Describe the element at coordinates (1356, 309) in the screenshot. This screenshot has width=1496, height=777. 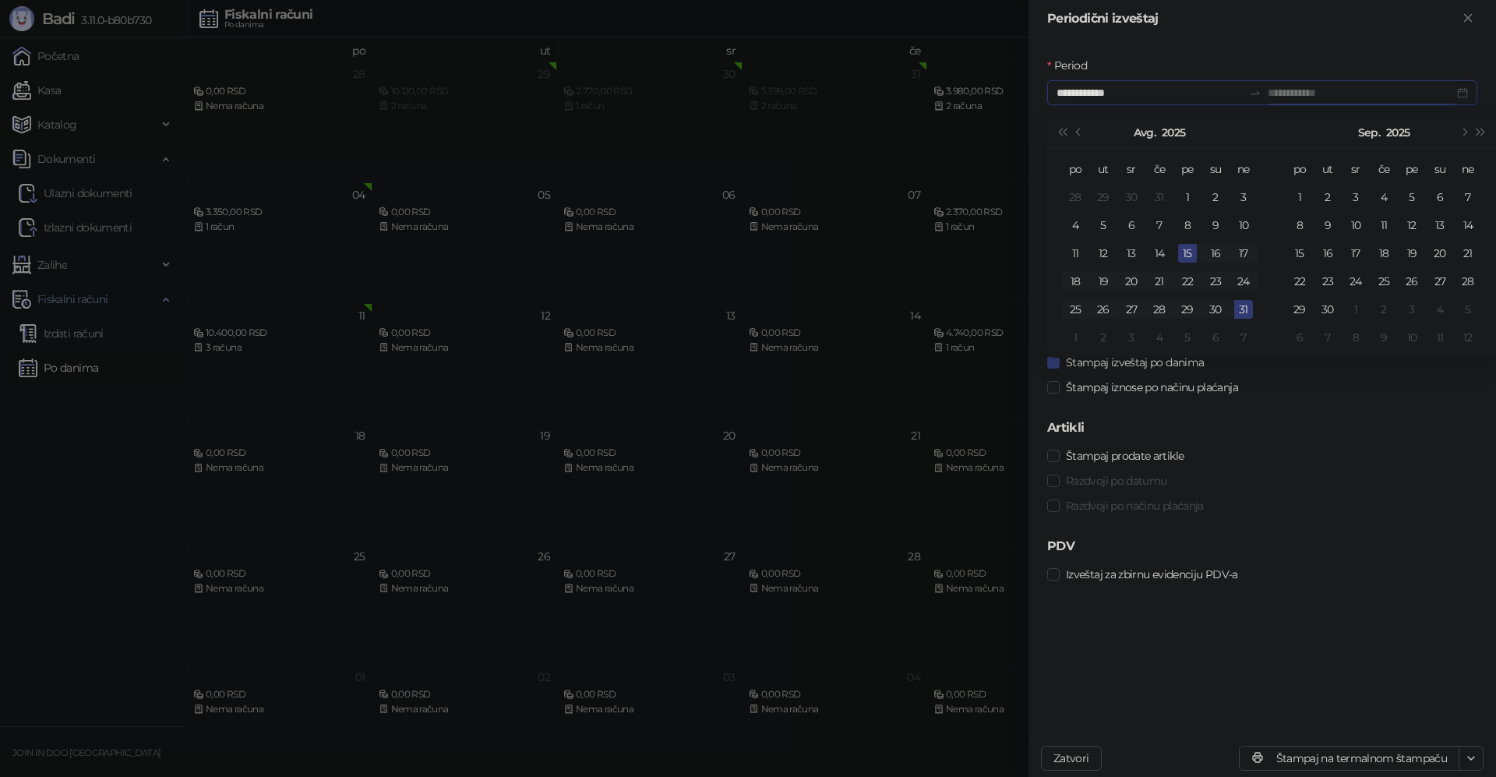
I see `td: 2025-10-01` at that location.